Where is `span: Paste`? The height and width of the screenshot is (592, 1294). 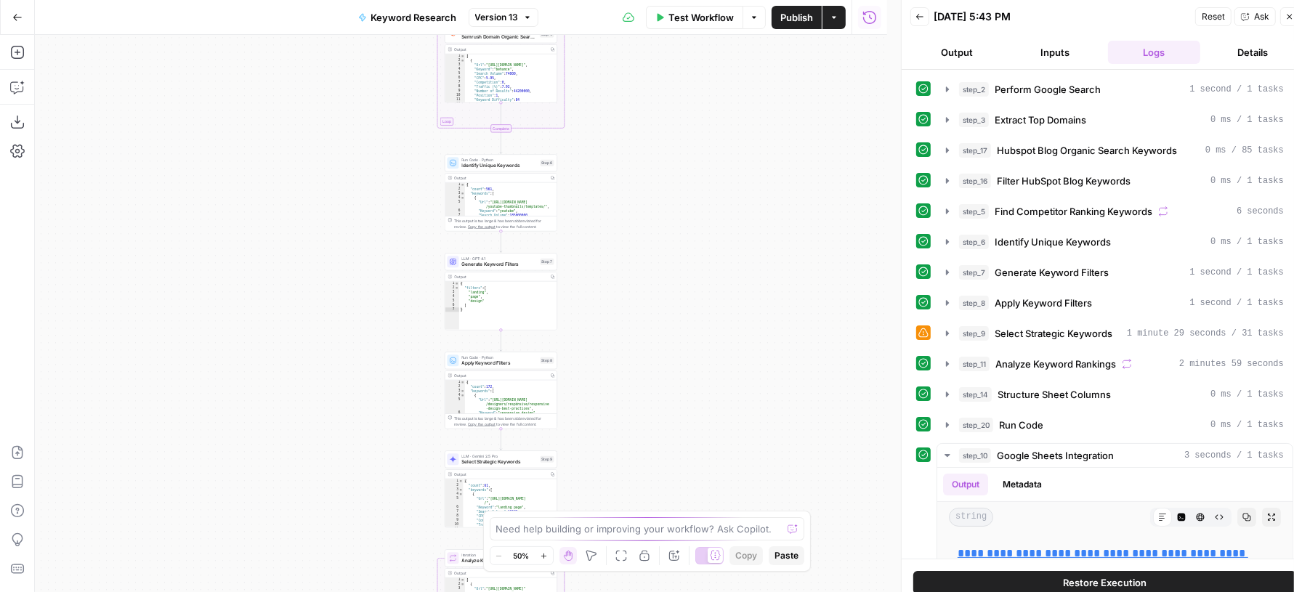 span: Paste is located at coordinates (786, 556).